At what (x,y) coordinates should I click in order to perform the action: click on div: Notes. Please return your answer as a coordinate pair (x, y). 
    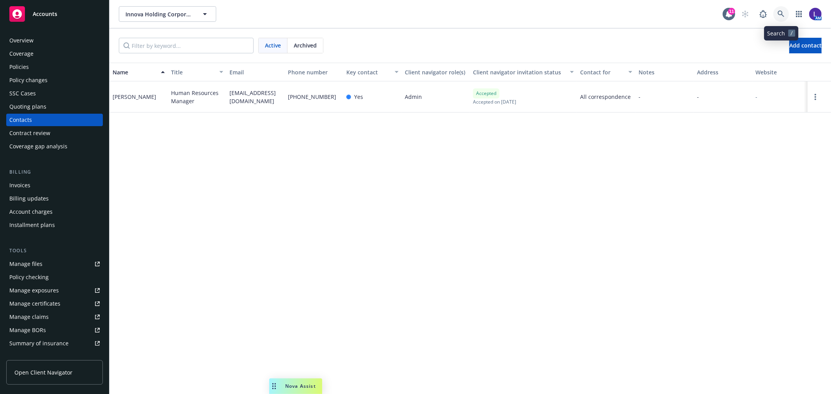
    Looking at the image, I should click on (665, 72).